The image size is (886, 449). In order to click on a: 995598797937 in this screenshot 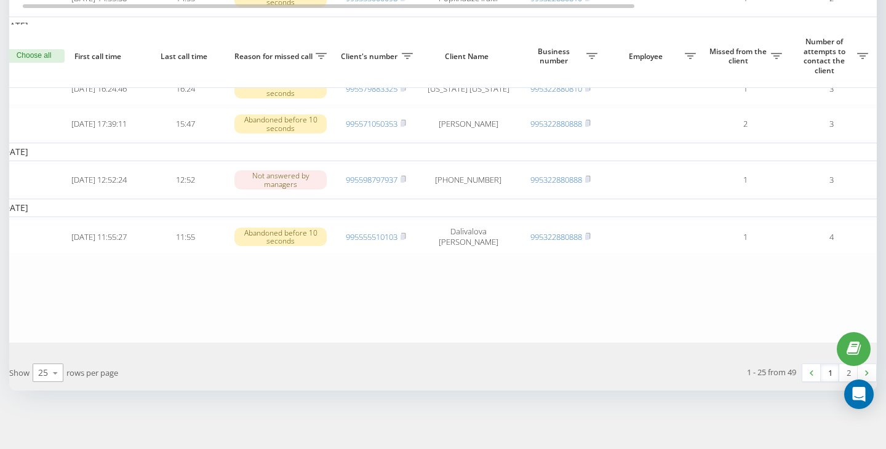, I will do `click(372, 180)`.